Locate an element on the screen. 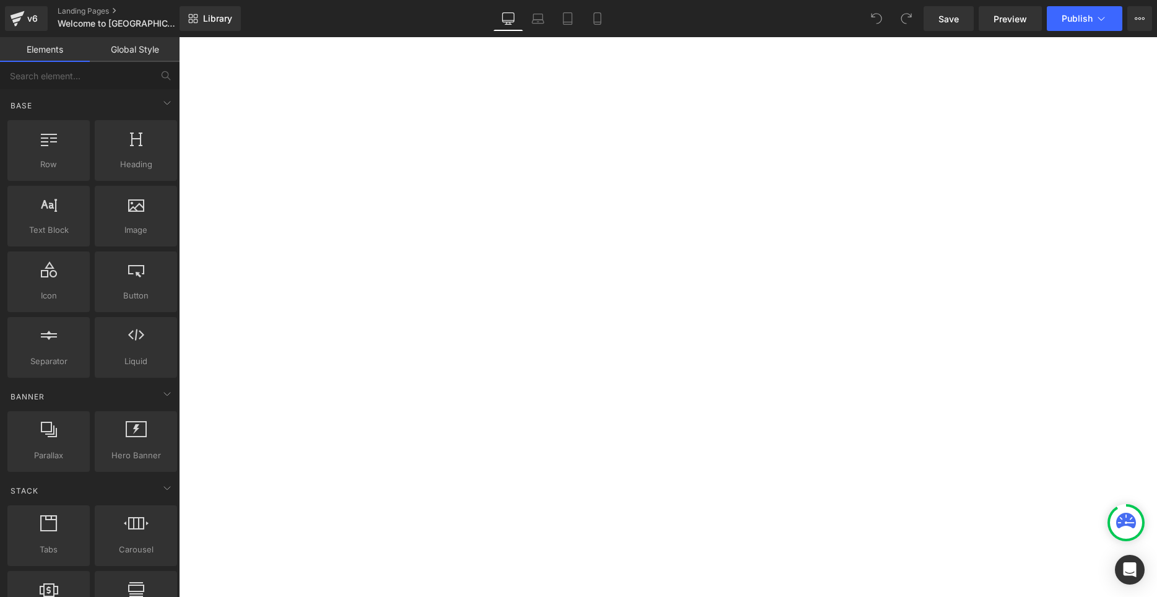 This screenshot has width=1157, height=597. span: Tabs is located at coordinates (48, 549).